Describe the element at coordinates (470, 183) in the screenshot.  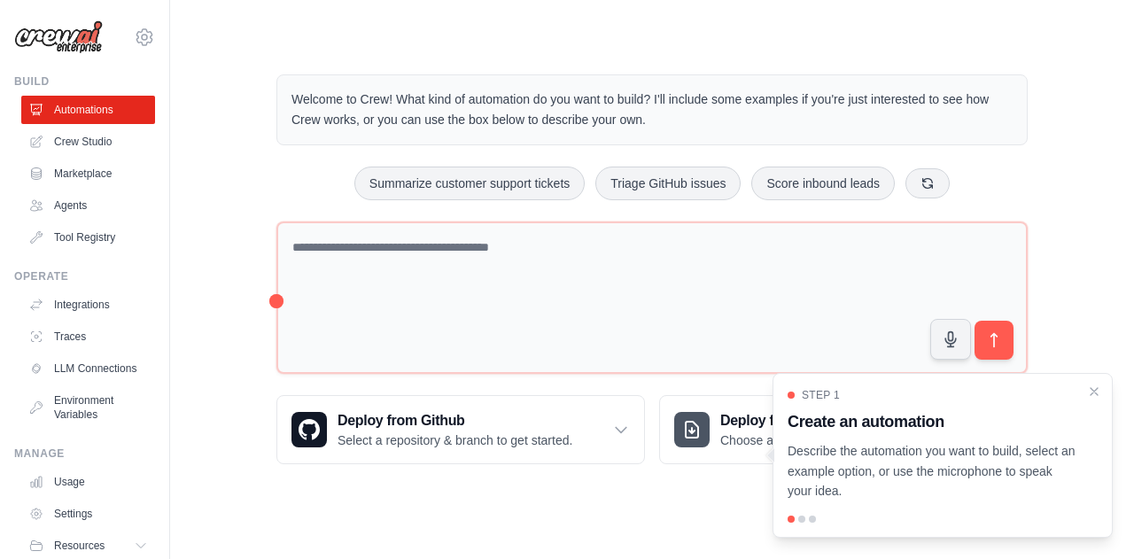
I see `button: Summarize customer support tickets` at that location.